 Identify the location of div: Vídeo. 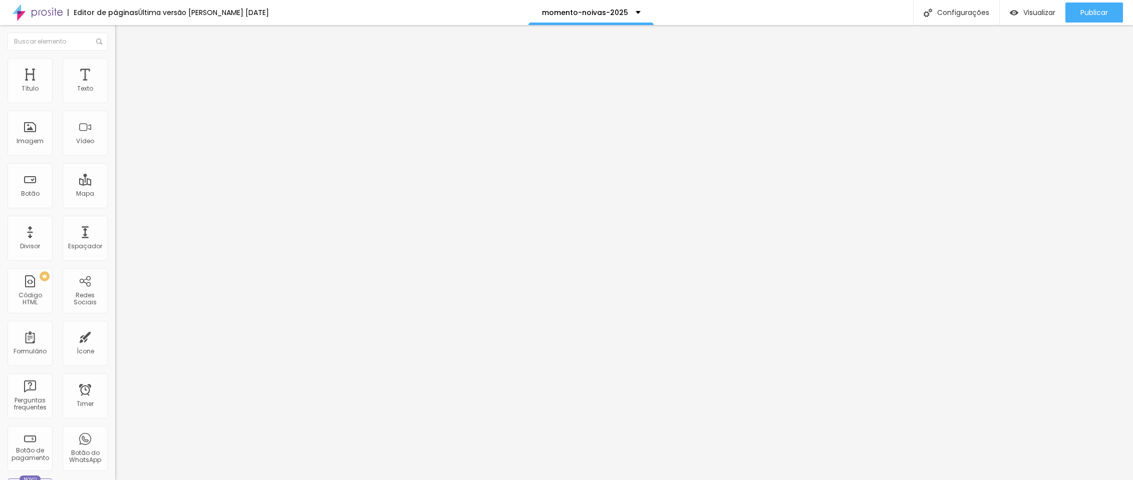
(85, 141).